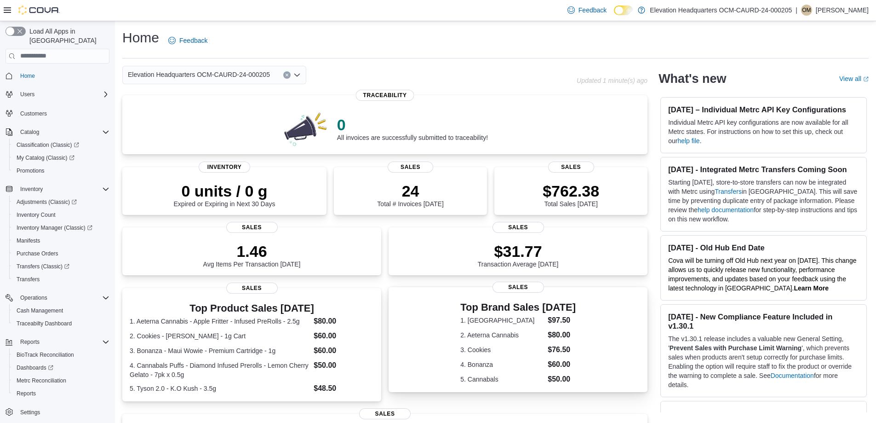  Describe the element at coordinates (61, 279) in the screenshot. I see `button: Transfers` at that location.